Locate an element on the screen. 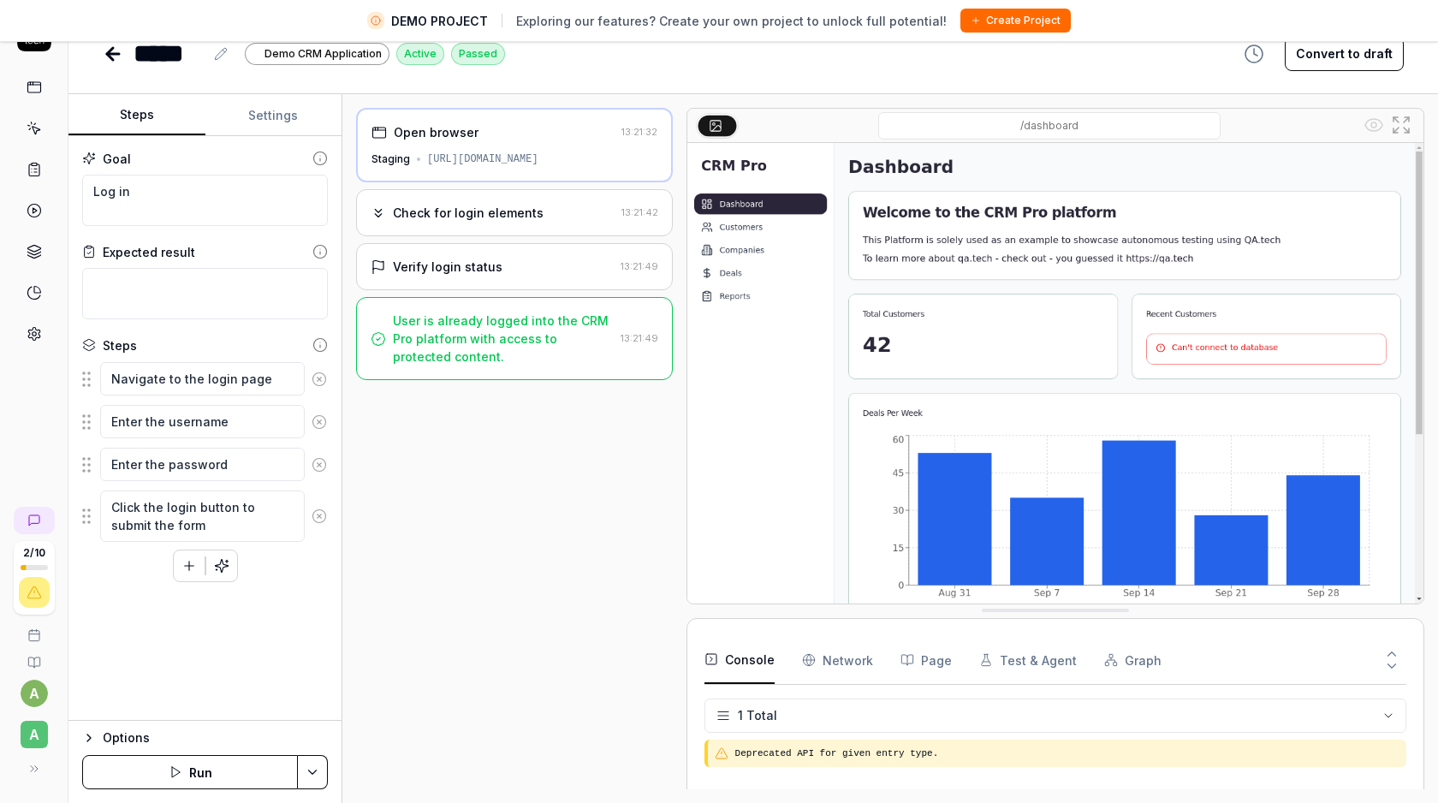 Image resolution: width=1438 pixels, height=803 pixels. div: Open browser is located at coordinates (436, 132).